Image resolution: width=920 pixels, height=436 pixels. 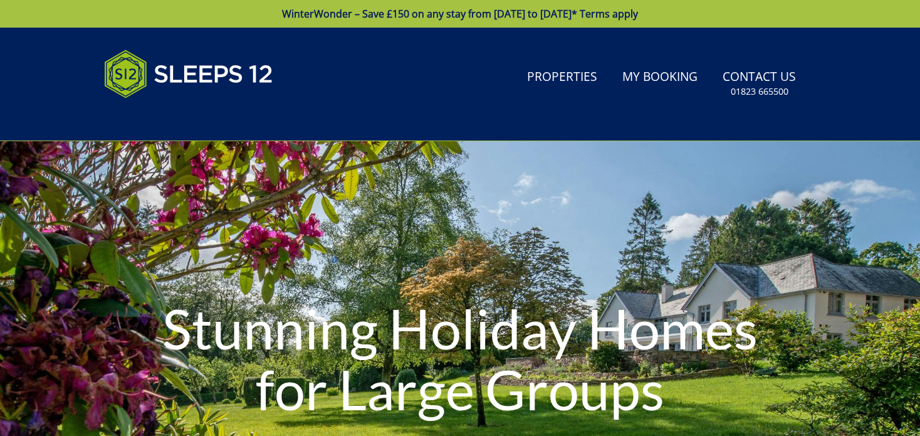 I want to click on a: My Booking, so click(x=660, y=77).